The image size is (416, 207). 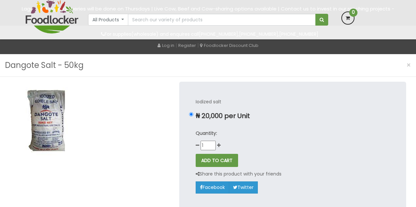 What do you see at coordinates (166, 45) in the screenshot?
I see `a: Log in` at bounding box center [166, 45].